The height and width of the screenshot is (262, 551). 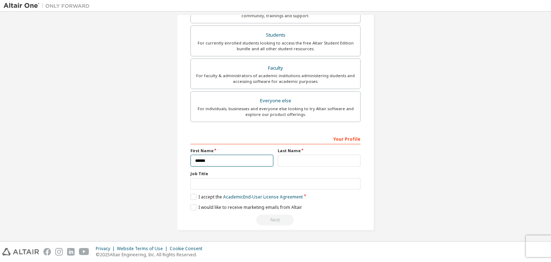 I want to click on div: Faculty, so click(x=276, y=68).